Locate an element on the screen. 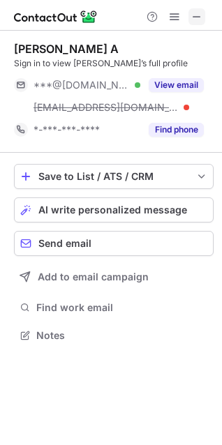  span: AI write personalized message is located at coordinates (112, 210).